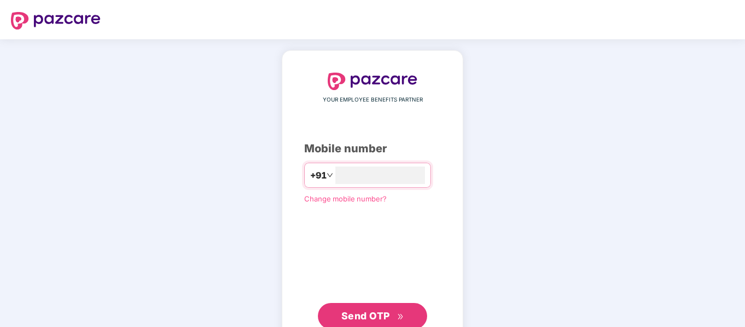 The image size is (745, 327). What do you see at coordinates (372, 149) in the screenshot?
I see `div: Mobile number` at bounding box center [372, 149].